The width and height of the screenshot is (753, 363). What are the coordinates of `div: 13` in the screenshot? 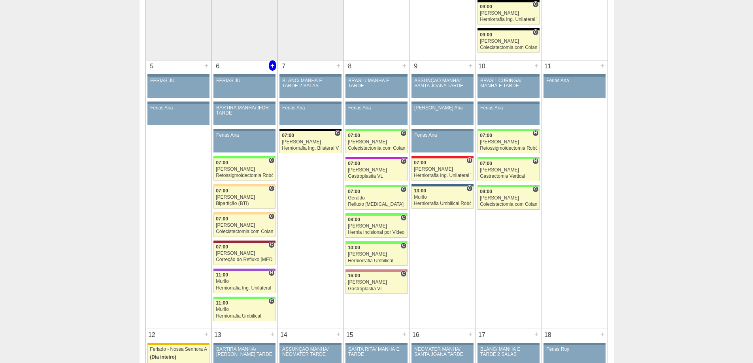 It's located at (218, 335).